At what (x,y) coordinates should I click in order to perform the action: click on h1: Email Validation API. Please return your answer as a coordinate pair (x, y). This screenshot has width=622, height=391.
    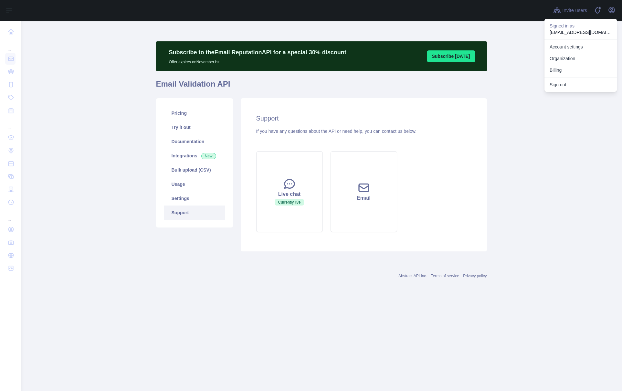
    Looking at the image, I should click on (322, 87).